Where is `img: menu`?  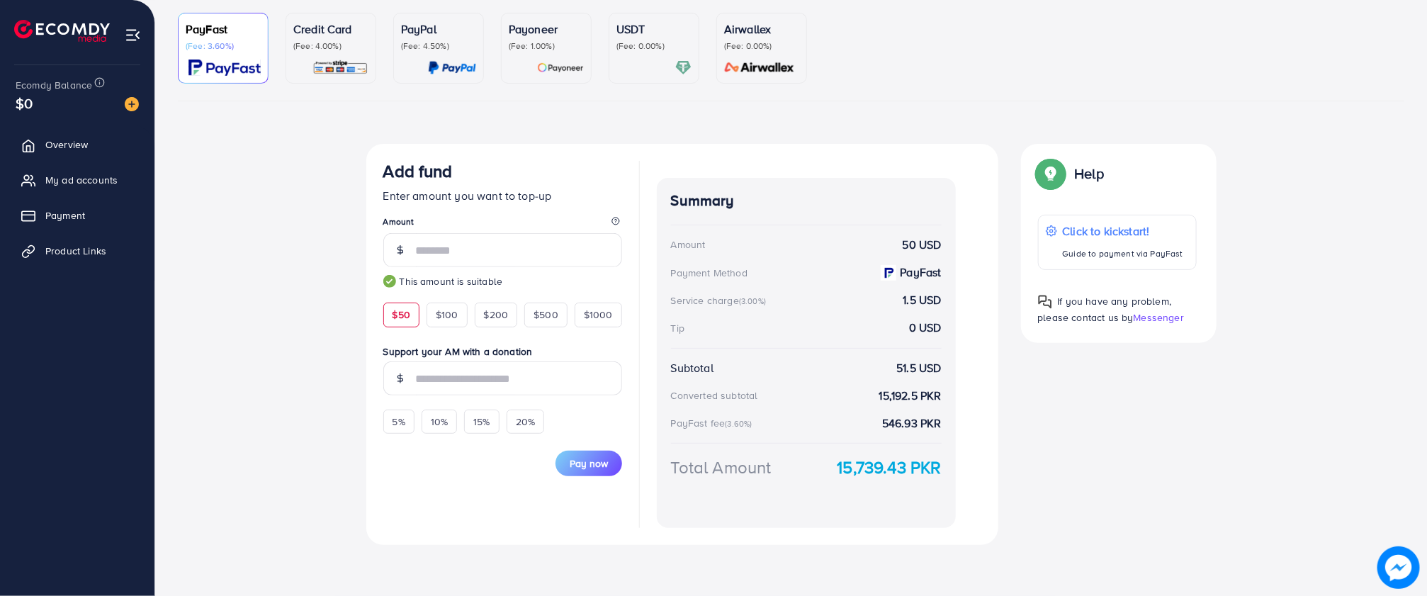 img: menu is located at coordinates (133, 35).